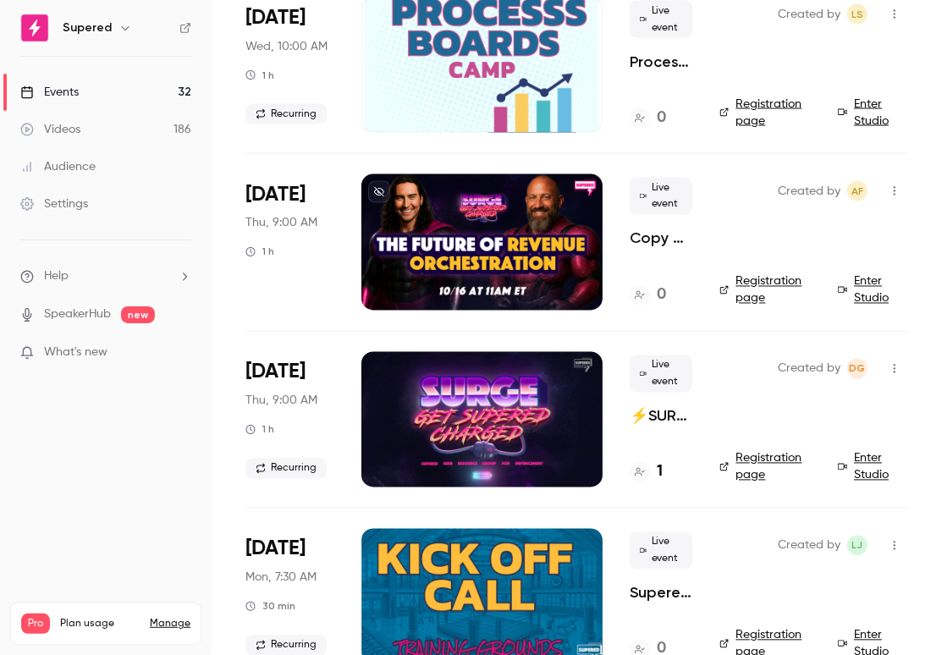 The height and width of the screenshot is (655, 942). Describe the element at coordinates (100, 624) in the screenshot. I see `span: Plan usage` at that location.